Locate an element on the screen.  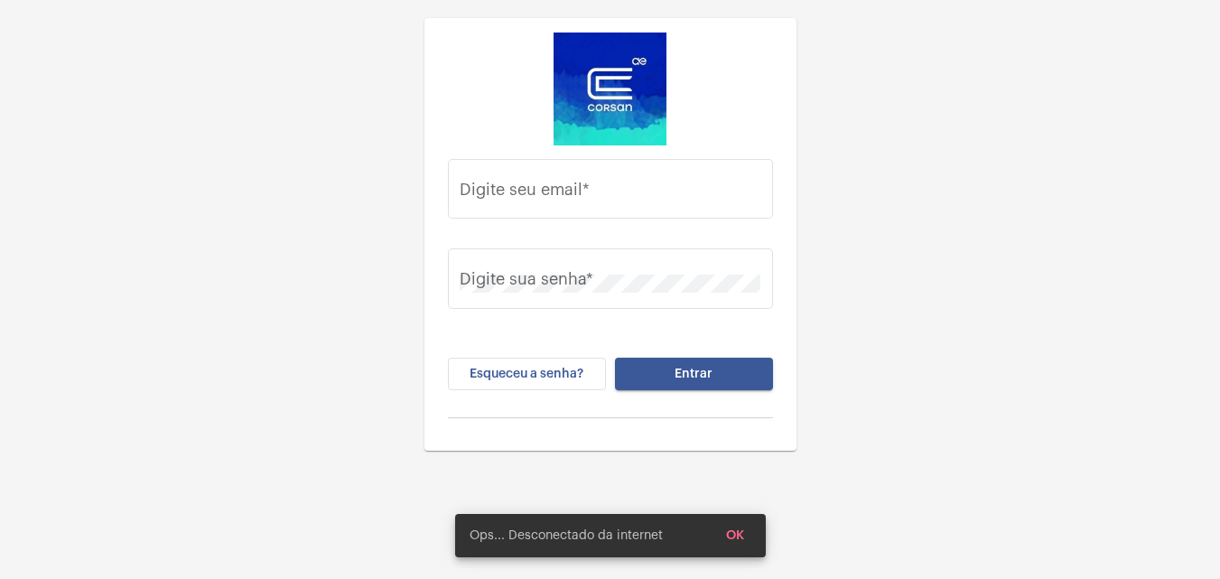
button: OK is located at coordinates (735, 536).